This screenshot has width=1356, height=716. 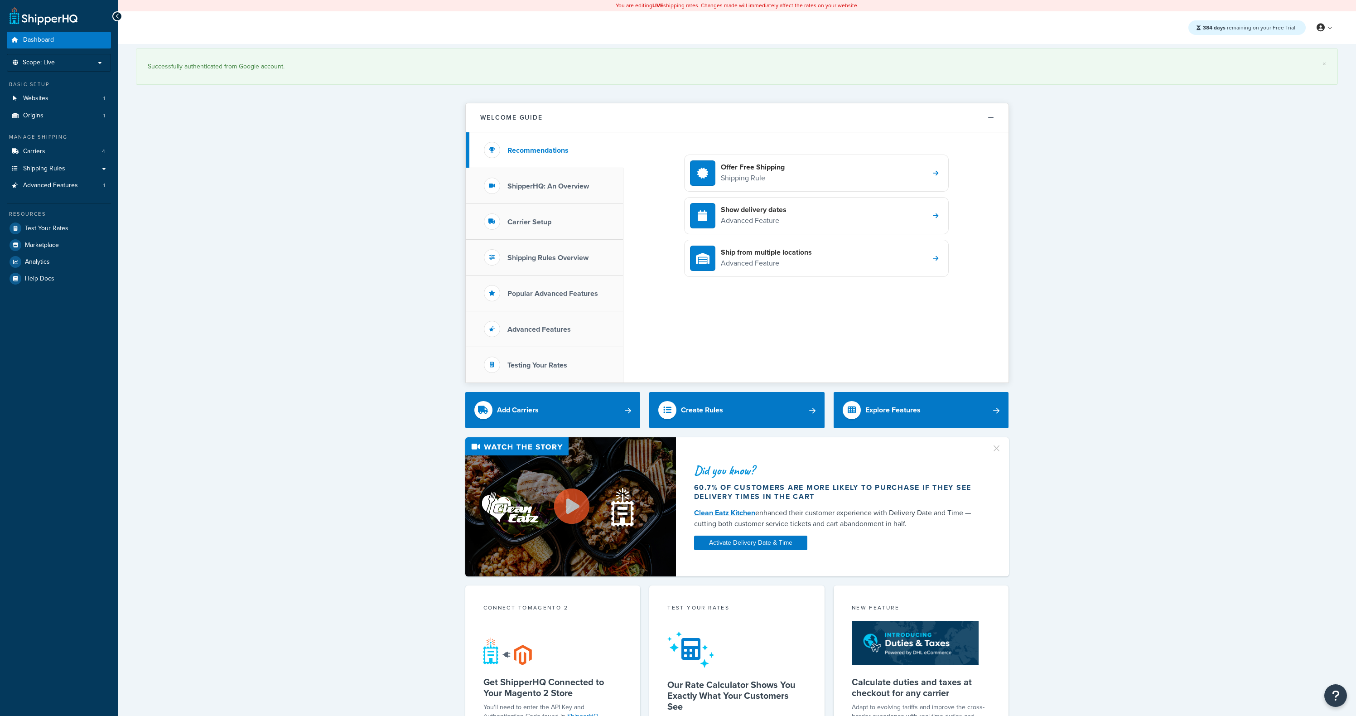 I want to click on div: New Feature, so click(x=921, y=608).